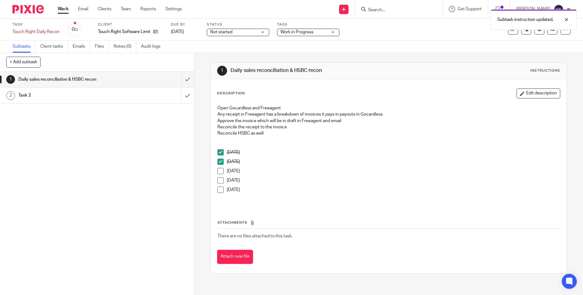 The width and height of the screenshot is (583, 295). What do you see at coordinates (389, 121) in the screenshot?
I see `p: Approve the invoice which will be in draft in Freeagent and email` at bounding box center [389, 121].